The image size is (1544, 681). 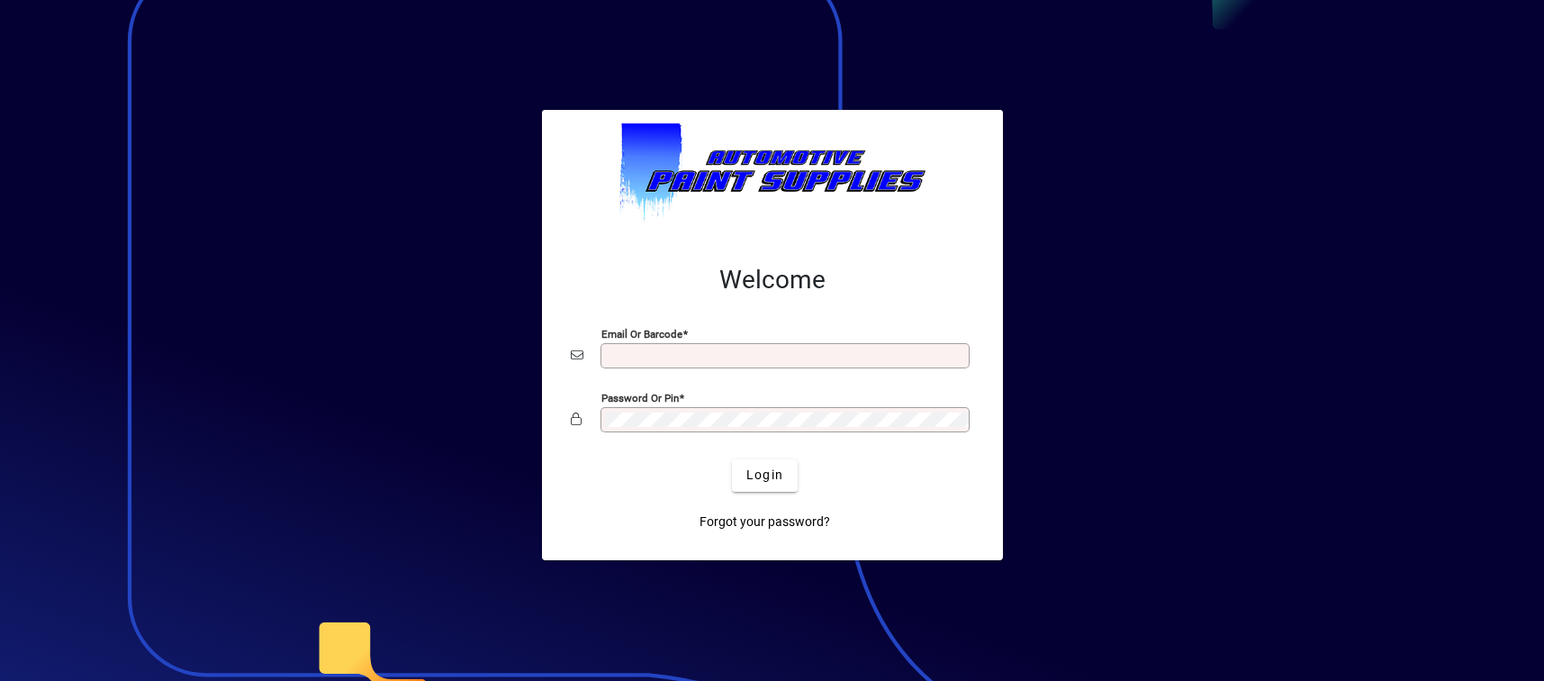 I want to click on button: Login, so click(x=764, y=475).